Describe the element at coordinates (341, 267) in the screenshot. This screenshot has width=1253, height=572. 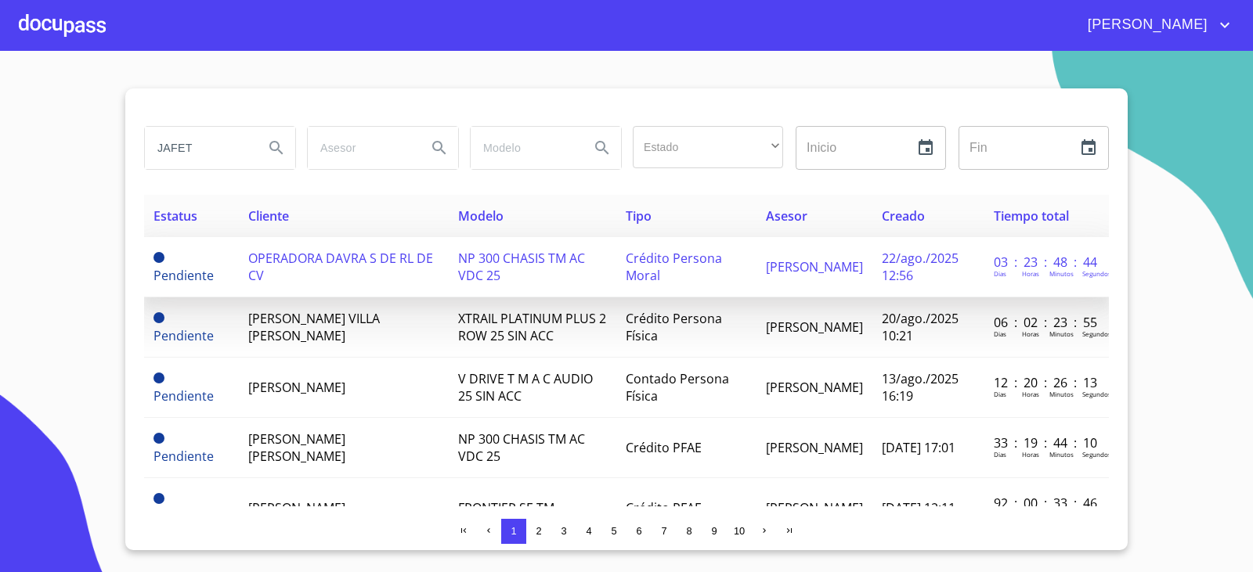
I see `span: OPERADORA DAVRA S DE RL DE CV` at that location.